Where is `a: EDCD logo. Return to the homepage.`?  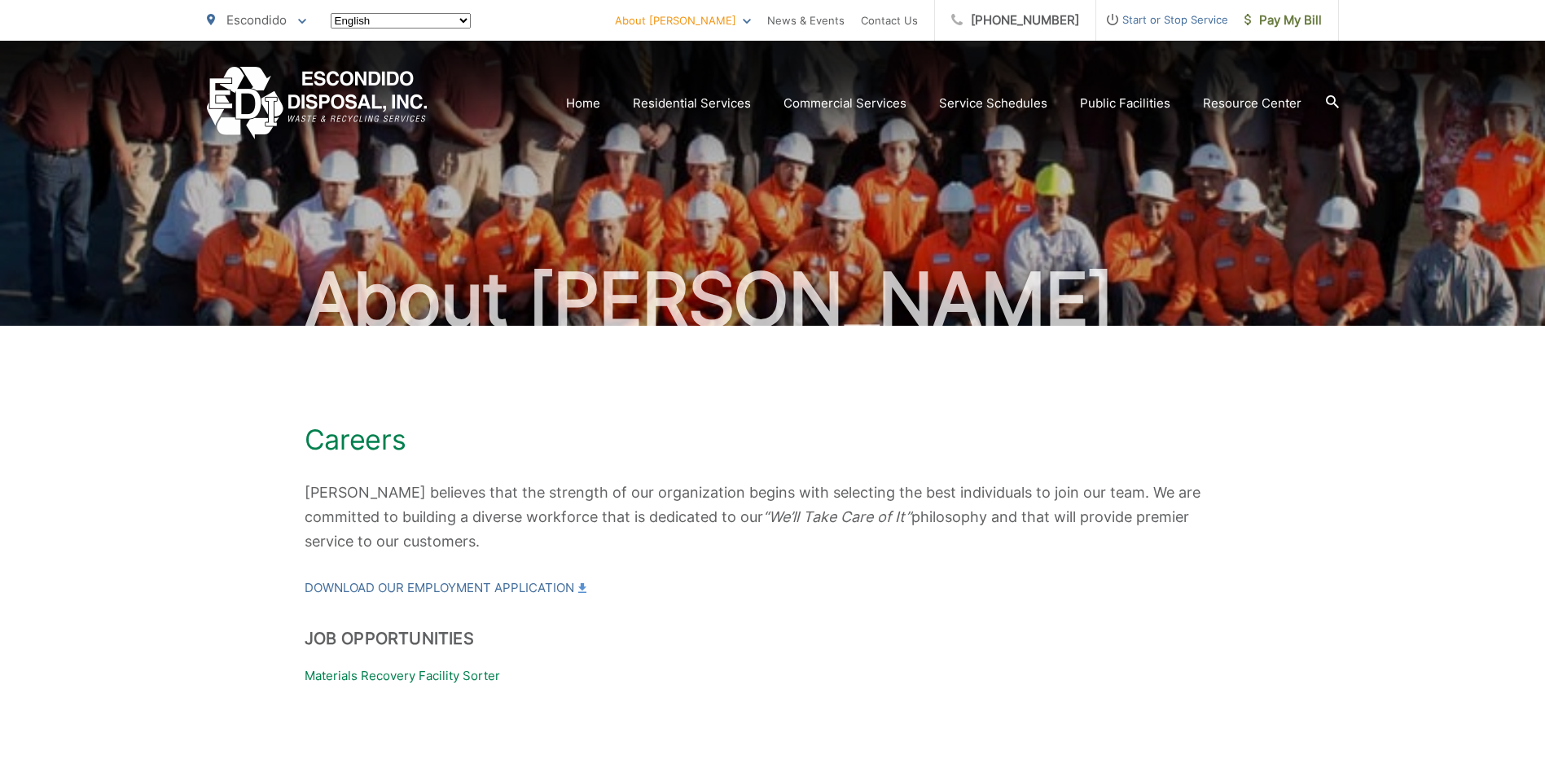 a: EDCD logo. Return to the homepage. is located at coordinates (317, 103).